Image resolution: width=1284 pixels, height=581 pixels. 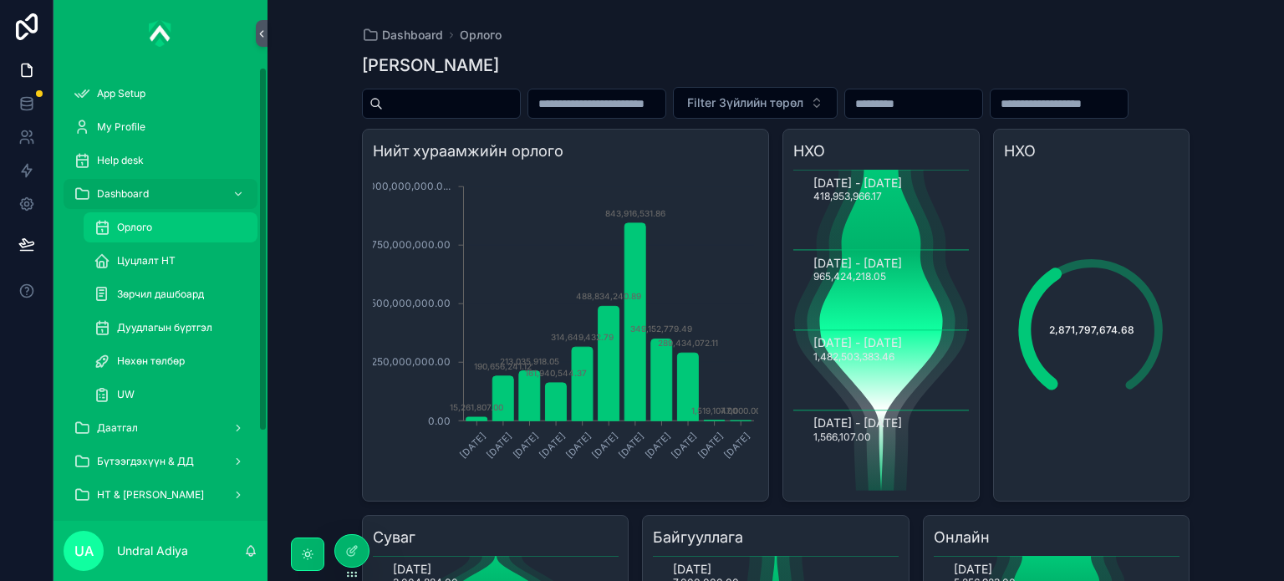 I want to click on a: UW, so click(x=170, y=394).